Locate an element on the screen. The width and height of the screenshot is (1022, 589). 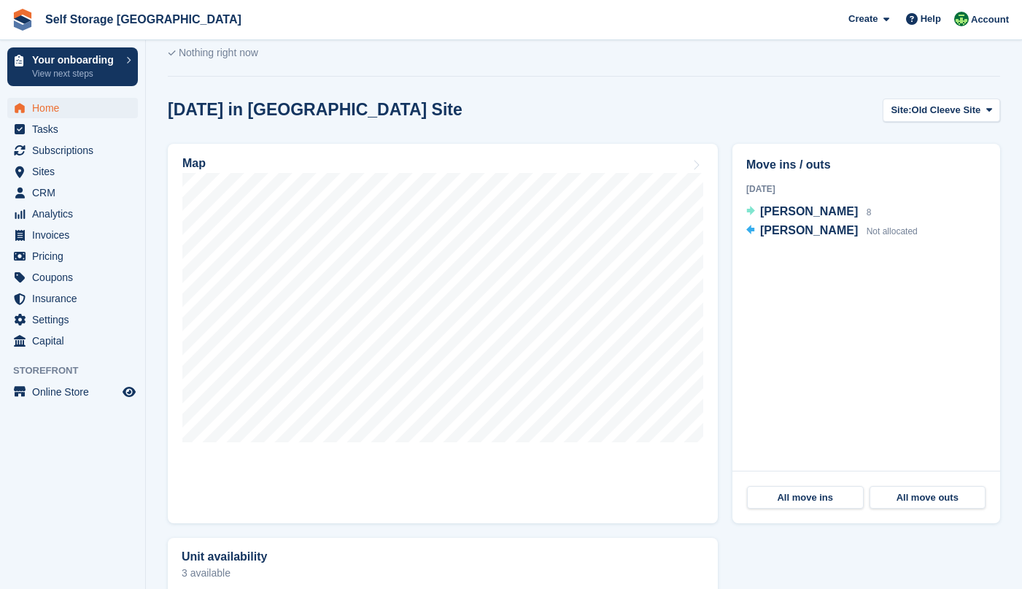
span: Coupons is located at coordinates (76, 277).